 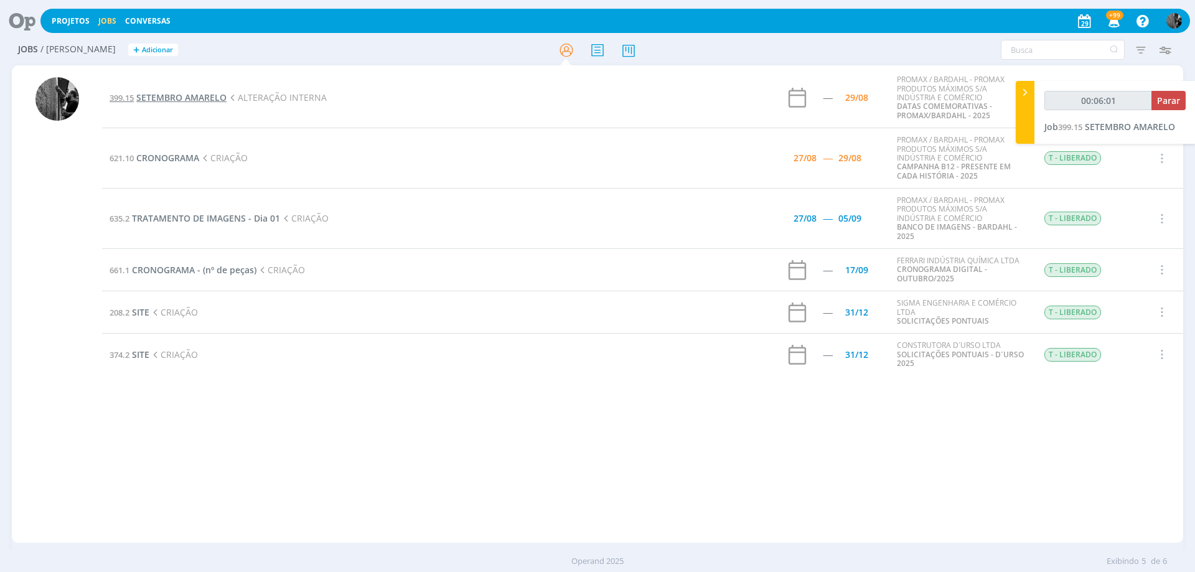 I want to click on button: Parar, so click(x=1169, y=100).